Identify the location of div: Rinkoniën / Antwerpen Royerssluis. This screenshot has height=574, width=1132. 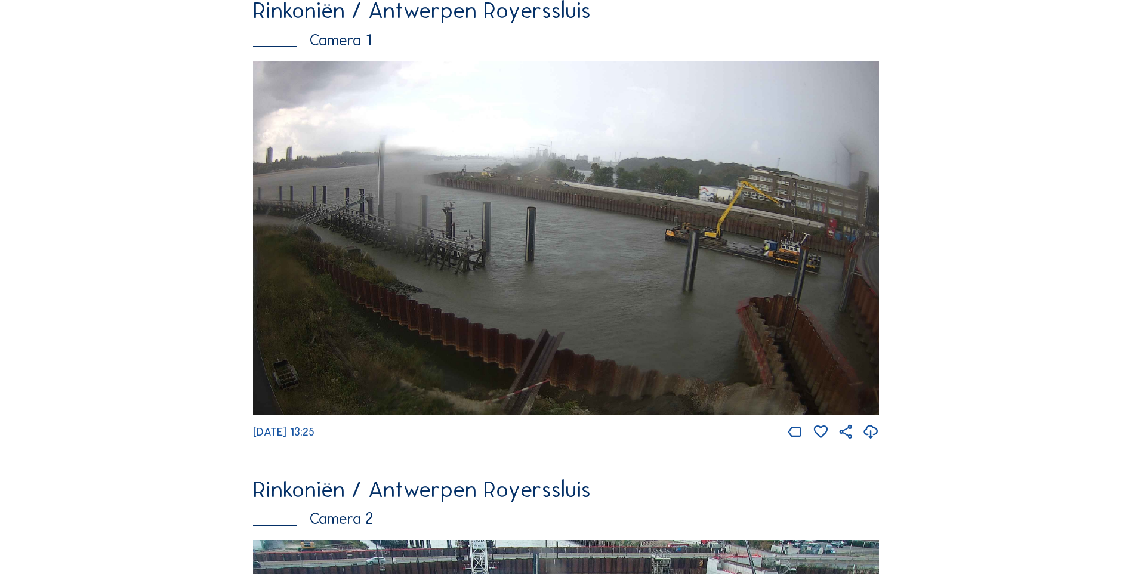
(566, 490).